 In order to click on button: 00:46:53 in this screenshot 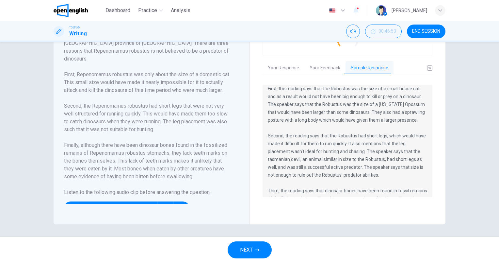, I will do `click(384, 31)`.